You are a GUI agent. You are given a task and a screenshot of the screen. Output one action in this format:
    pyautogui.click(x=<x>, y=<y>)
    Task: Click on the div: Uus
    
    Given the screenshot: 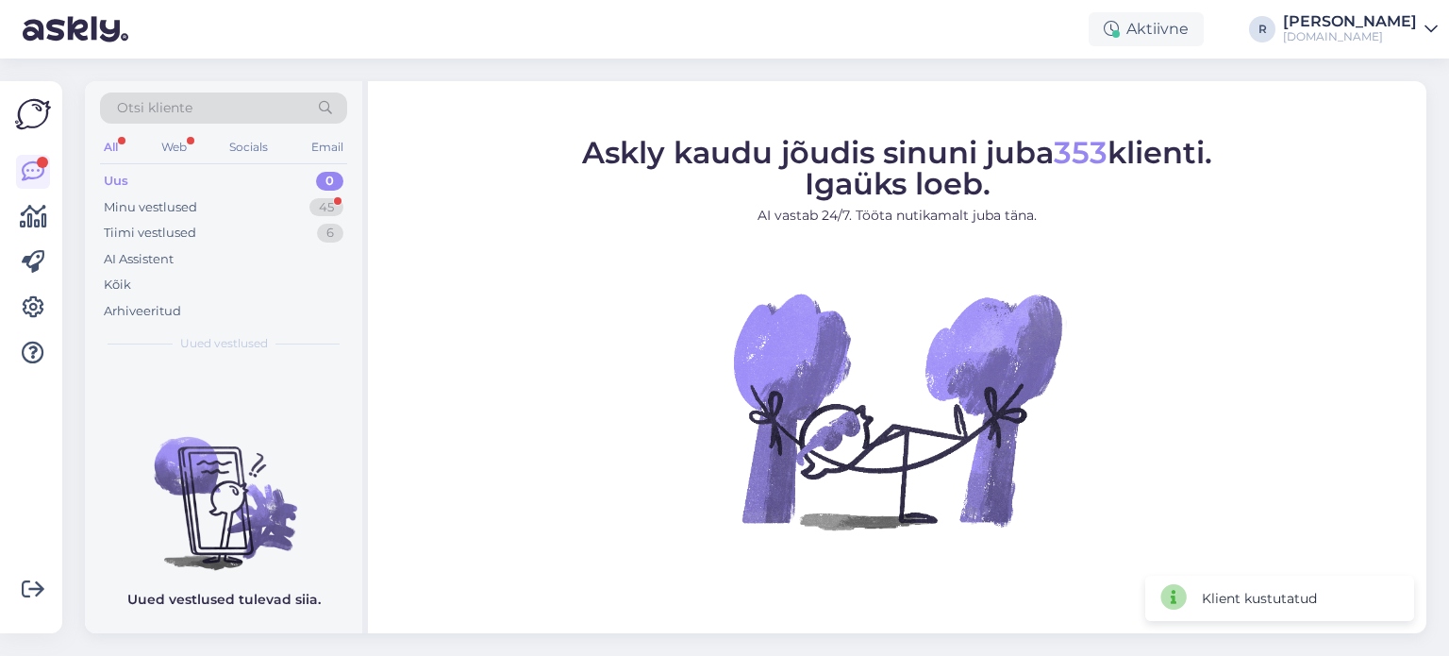 What is the action you would take?
    pyautogui.click(x=116, y=181)
    